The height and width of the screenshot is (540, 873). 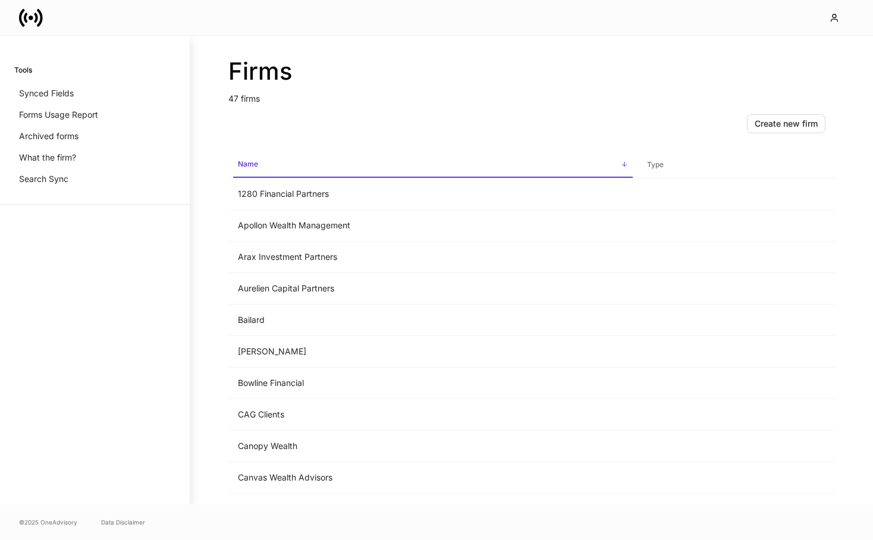 I want to click on p: Forms Usage Report, so click(x=58, y=115).